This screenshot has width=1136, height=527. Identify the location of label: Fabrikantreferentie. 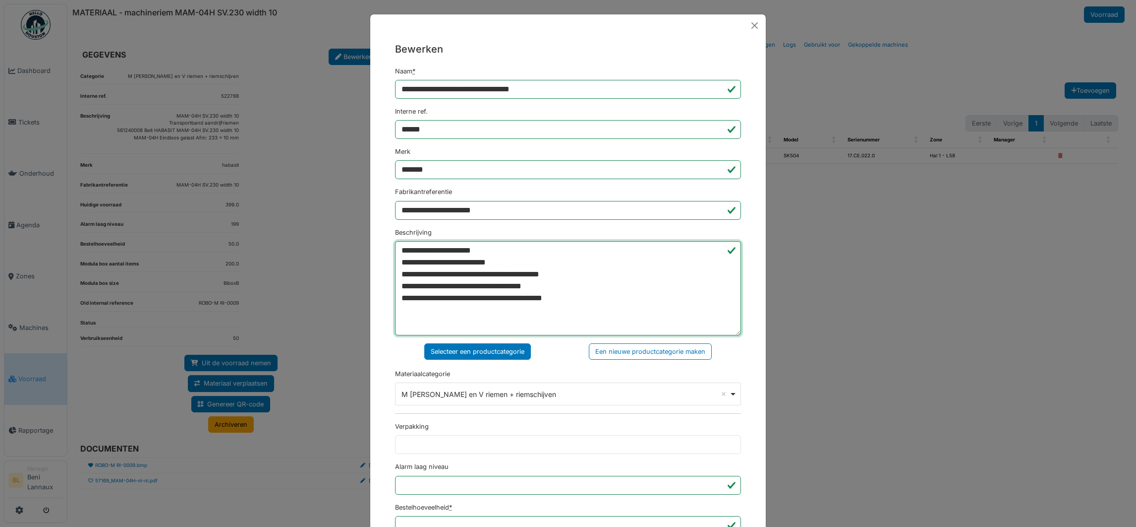
(423, 191).